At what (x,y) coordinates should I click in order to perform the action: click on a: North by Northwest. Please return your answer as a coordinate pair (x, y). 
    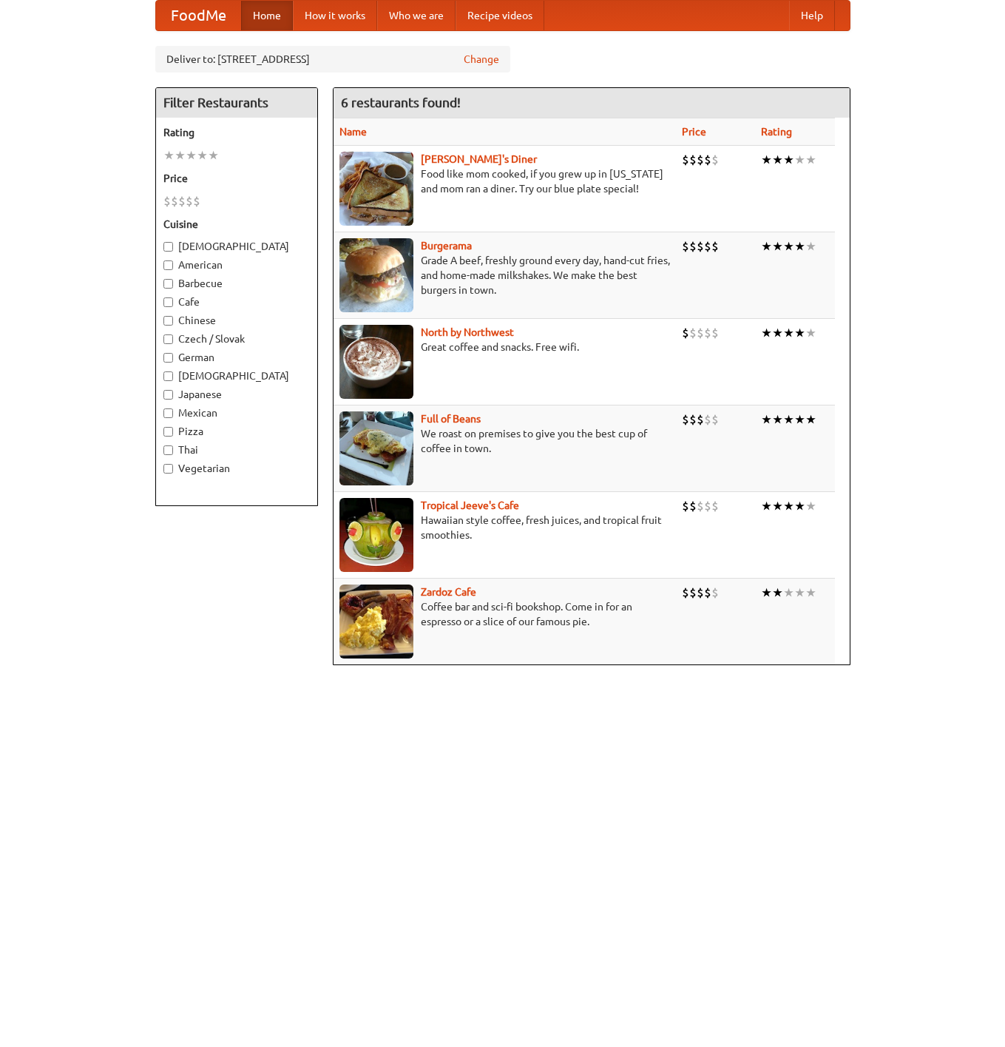
    Looking at the image, I should click on (468, 332).